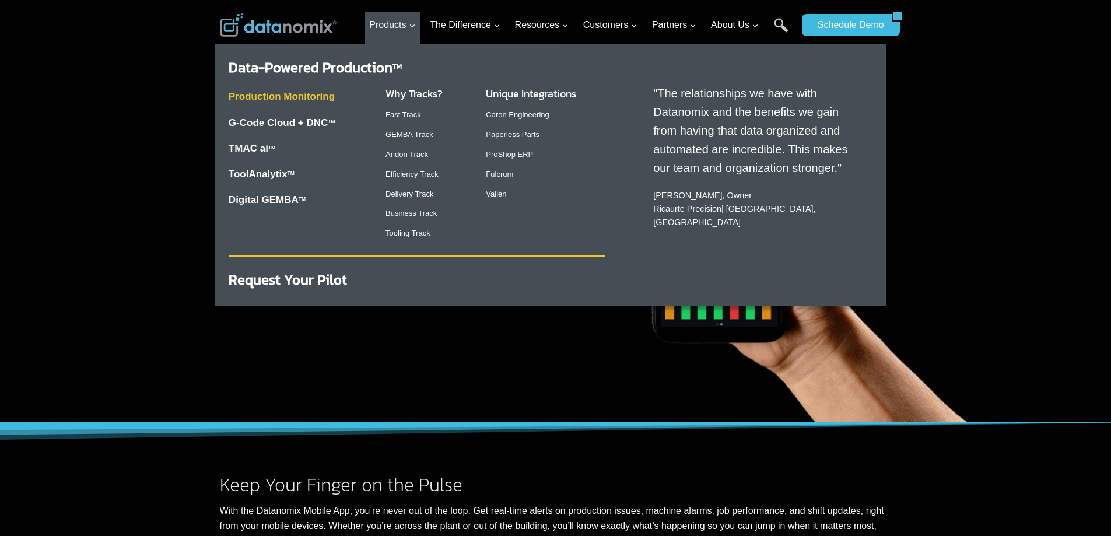 The height and width of the screenshot is (536, 1111). I want to click on a: Digital GEMBATM, so click(267, 200).